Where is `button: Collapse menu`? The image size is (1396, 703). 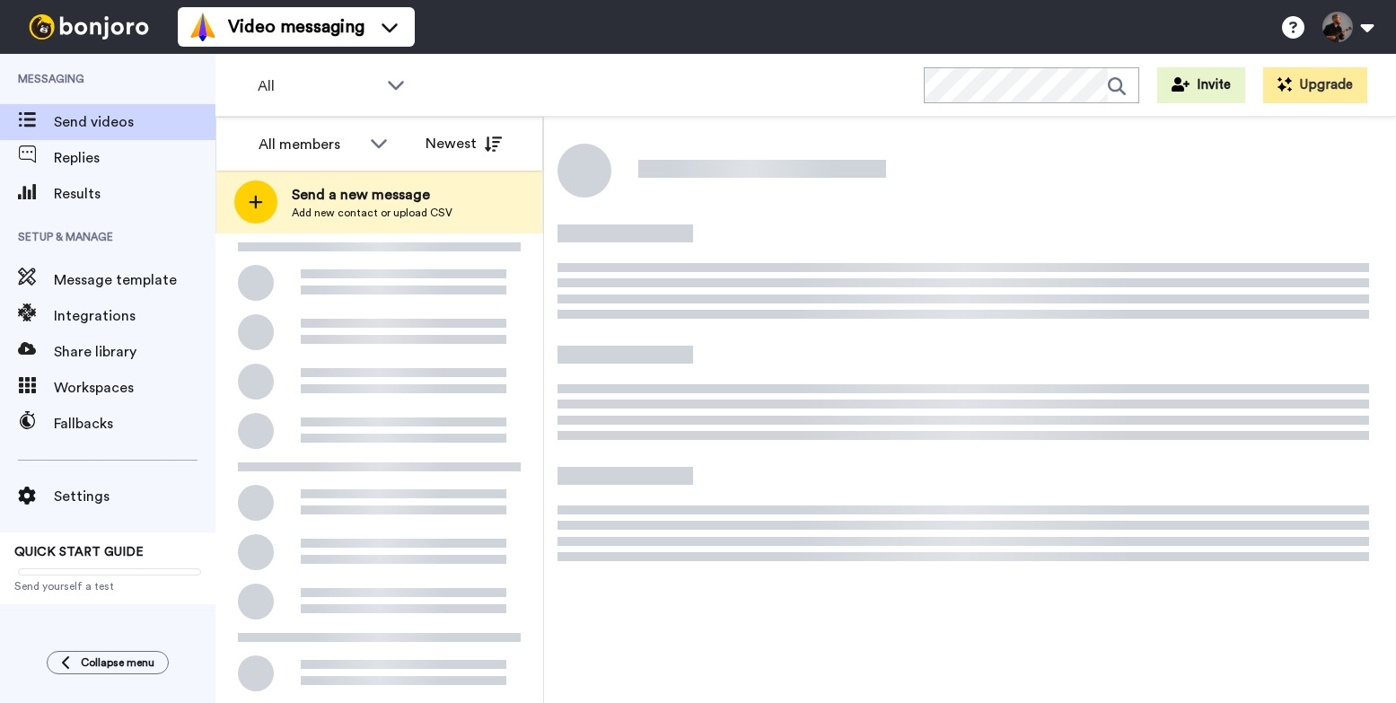 button: Collapse menu is located at coordinates (108, 662).